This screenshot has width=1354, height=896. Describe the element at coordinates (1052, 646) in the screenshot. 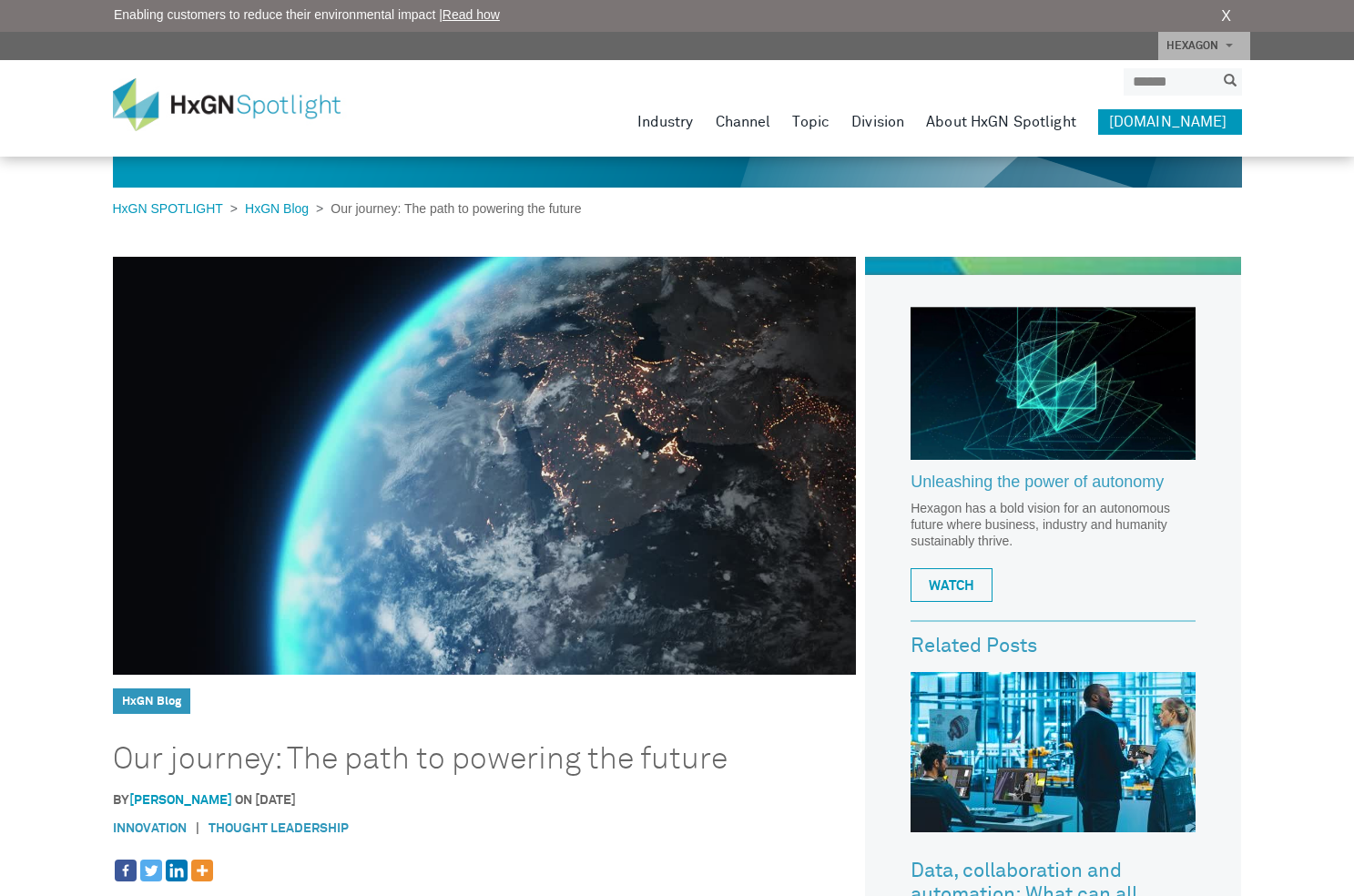

I see `h3: Related Posts` at that location.